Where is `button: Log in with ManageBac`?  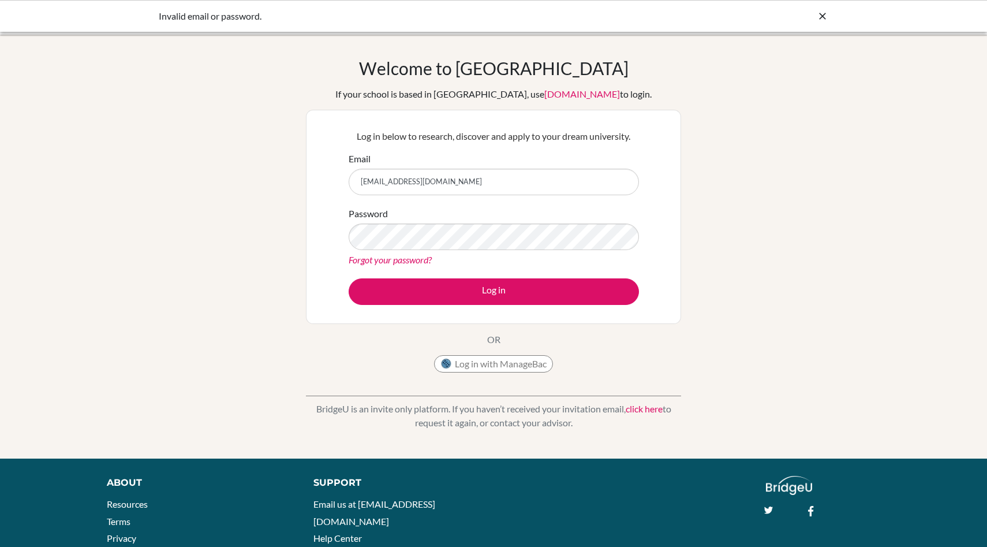 button: Log in with ManageBac is located at coordinates (494, 364).